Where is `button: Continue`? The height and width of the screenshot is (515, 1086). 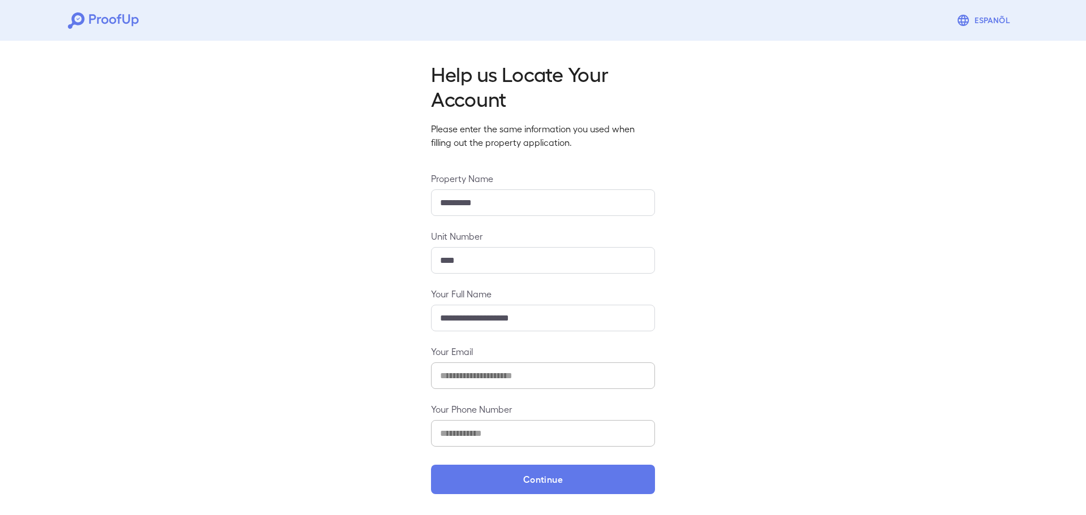
button: Continue is located at coordinates (543, 480).